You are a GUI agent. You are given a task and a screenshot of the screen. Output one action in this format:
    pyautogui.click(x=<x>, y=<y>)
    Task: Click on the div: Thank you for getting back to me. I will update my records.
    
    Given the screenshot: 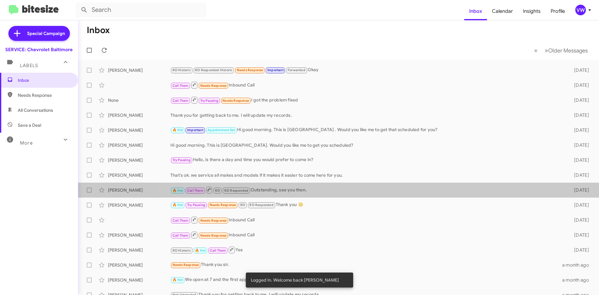 What is the action you would take?
    pyautogui.click(x=367, y=115)
    